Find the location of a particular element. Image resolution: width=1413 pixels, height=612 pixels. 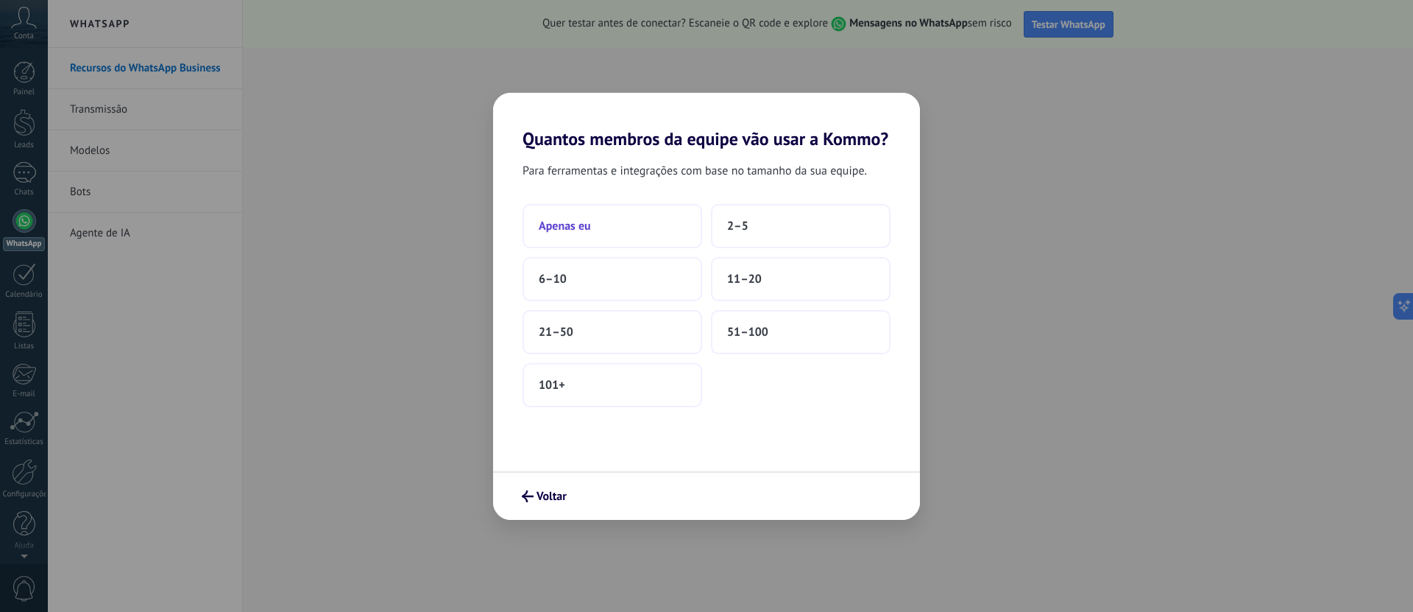

span: Para ferramentas e integrações com base no tamanho da sua equipe. is located at coordinates (695, 171).